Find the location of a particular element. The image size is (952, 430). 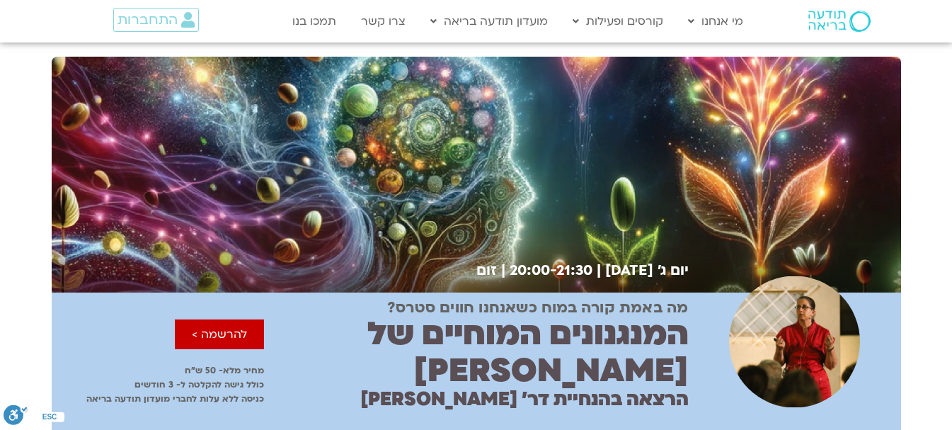

a: התחברות is located at coordinates (156, 20).